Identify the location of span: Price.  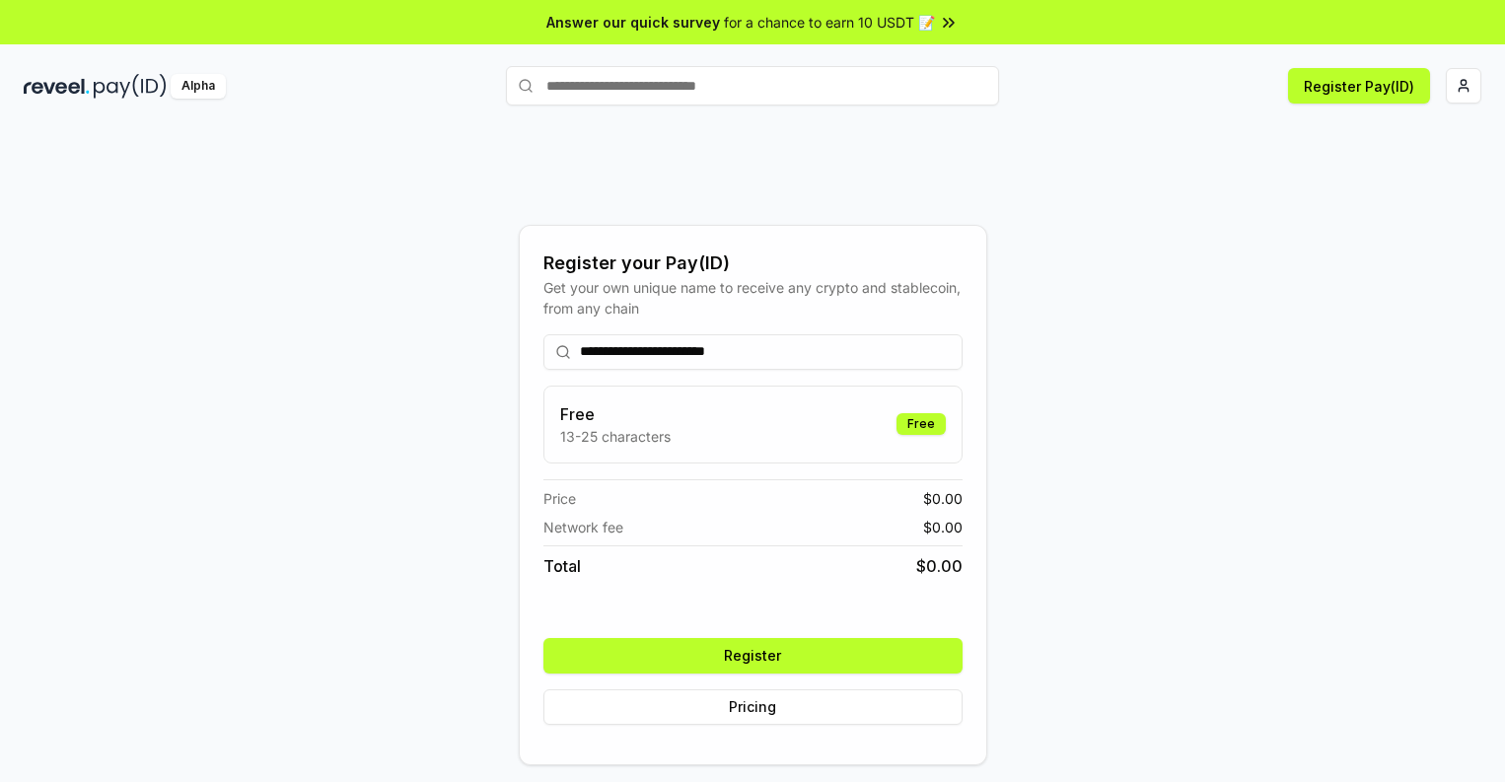
(559, 498).